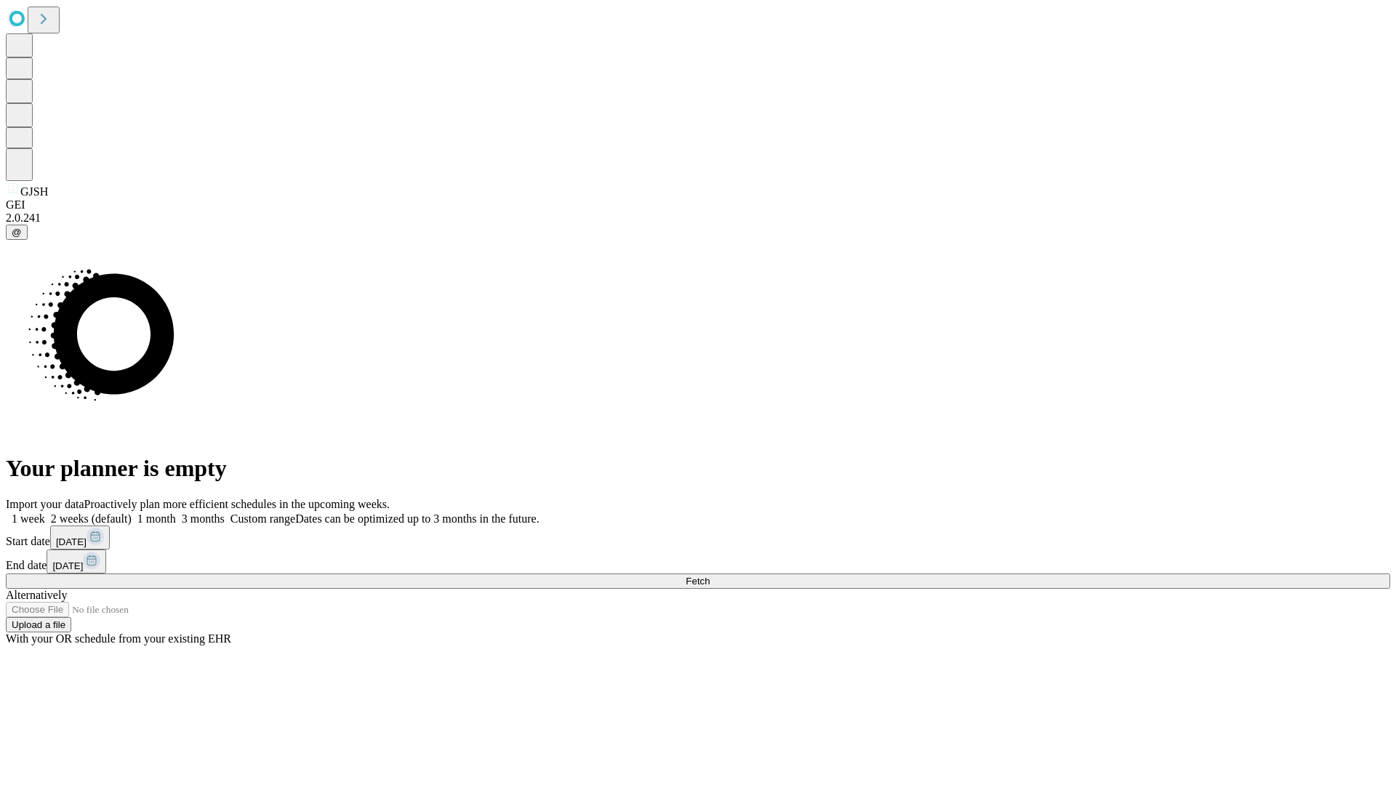  I want to click on span: Fetch, so click(697, 581).